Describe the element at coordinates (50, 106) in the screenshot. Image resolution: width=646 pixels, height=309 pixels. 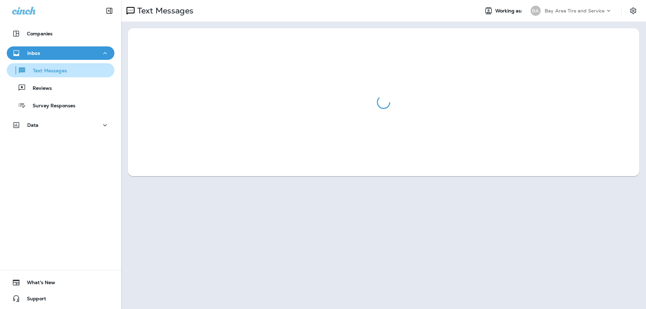
I see `p: Survey Responses` at that location.